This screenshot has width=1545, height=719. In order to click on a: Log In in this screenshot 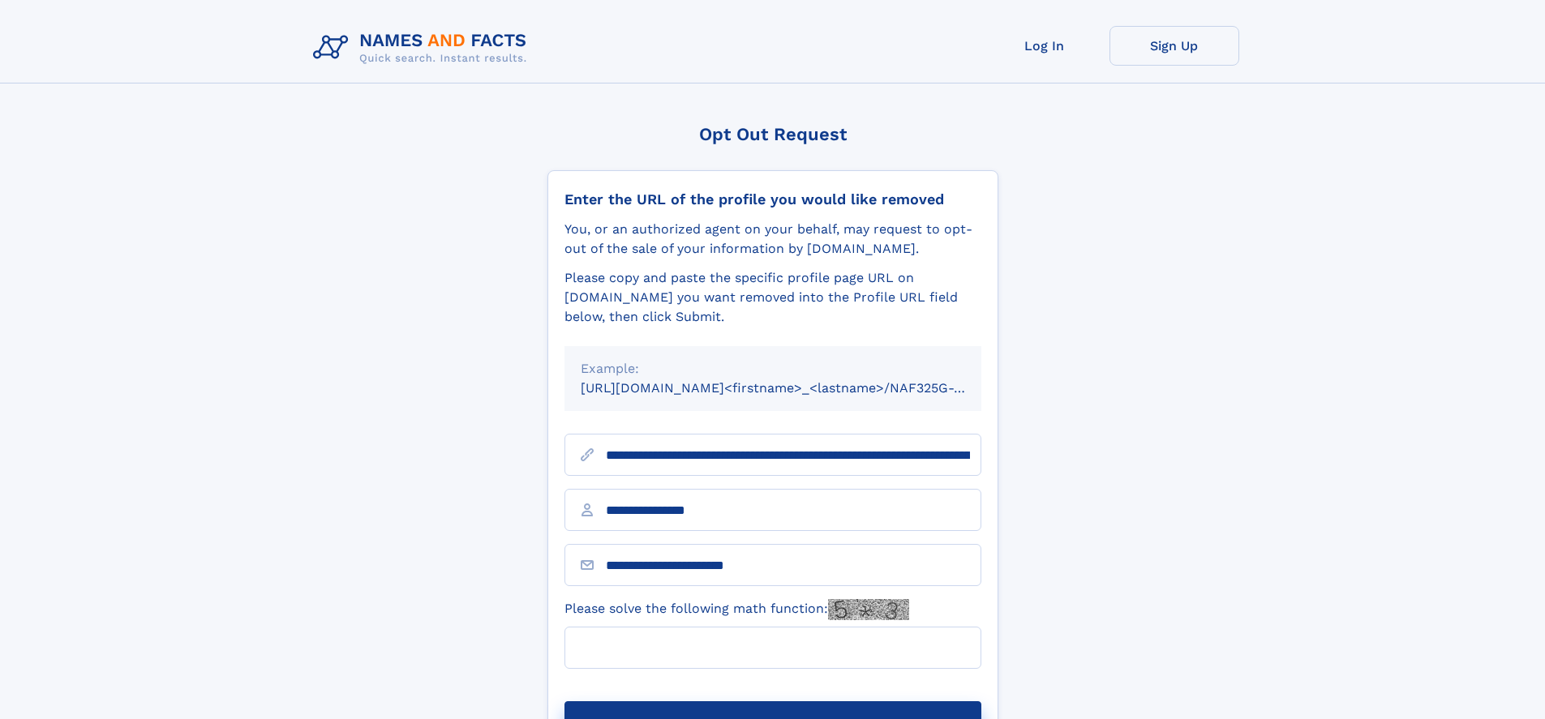, I will do `click(1045, 45)`.